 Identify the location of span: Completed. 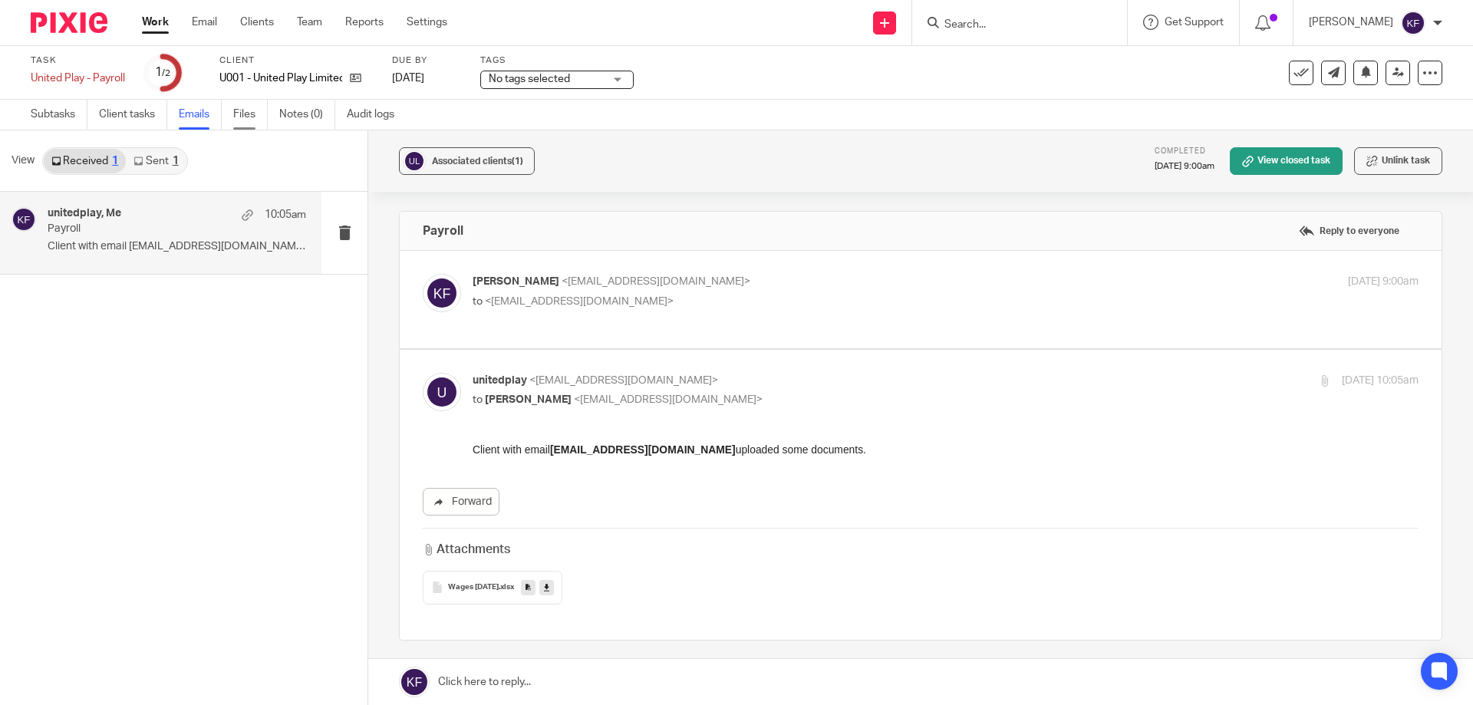
(1180, 151).